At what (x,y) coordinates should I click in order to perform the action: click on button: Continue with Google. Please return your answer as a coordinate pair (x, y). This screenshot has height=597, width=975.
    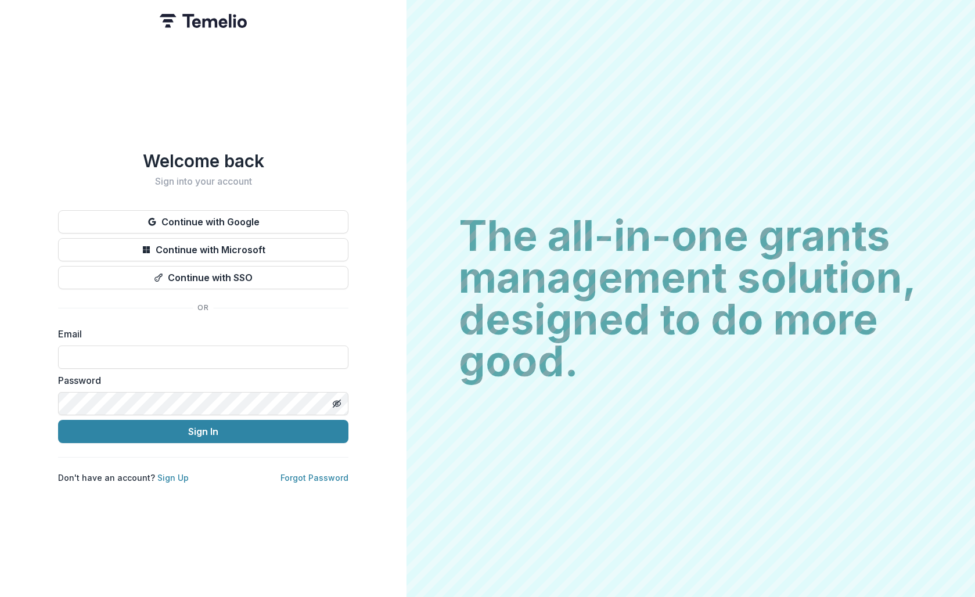
    Looking at the image, I should click on (203, 222).